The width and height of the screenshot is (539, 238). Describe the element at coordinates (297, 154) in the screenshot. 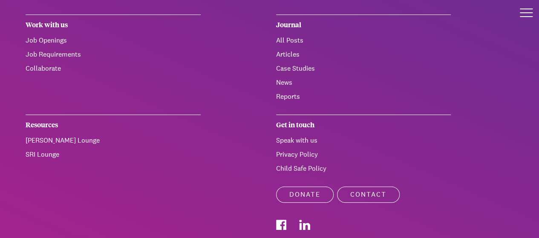

I see `a: Privacy Policy` at that location.